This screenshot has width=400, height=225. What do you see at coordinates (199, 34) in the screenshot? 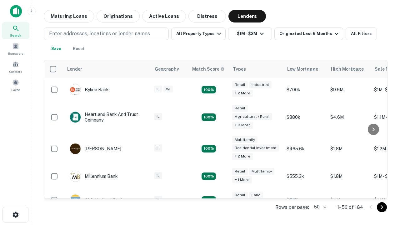
I see `button: All Property Types` at bounding box center [199, 34].